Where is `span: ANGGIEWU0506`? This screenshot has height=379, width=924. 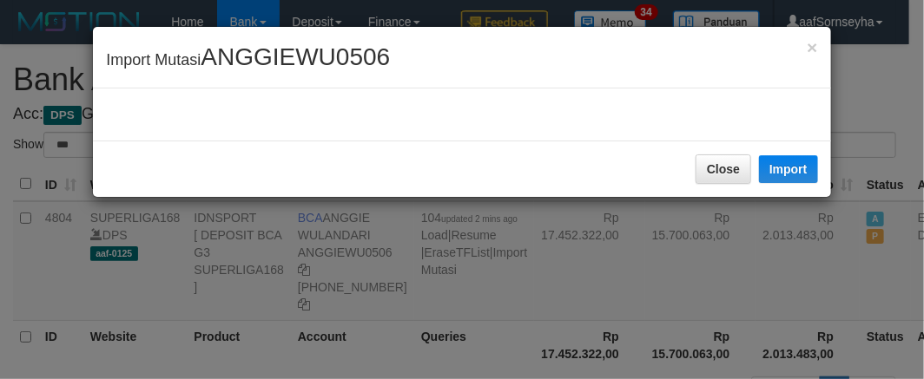 span: ANGGIEWU0506 is located at coordinates (295, 56).